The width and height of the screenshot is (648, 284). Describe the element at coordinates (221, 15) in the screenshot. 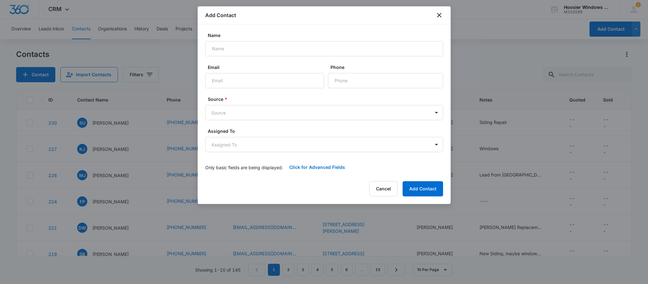

I see `h1: Add Contact` at that location.